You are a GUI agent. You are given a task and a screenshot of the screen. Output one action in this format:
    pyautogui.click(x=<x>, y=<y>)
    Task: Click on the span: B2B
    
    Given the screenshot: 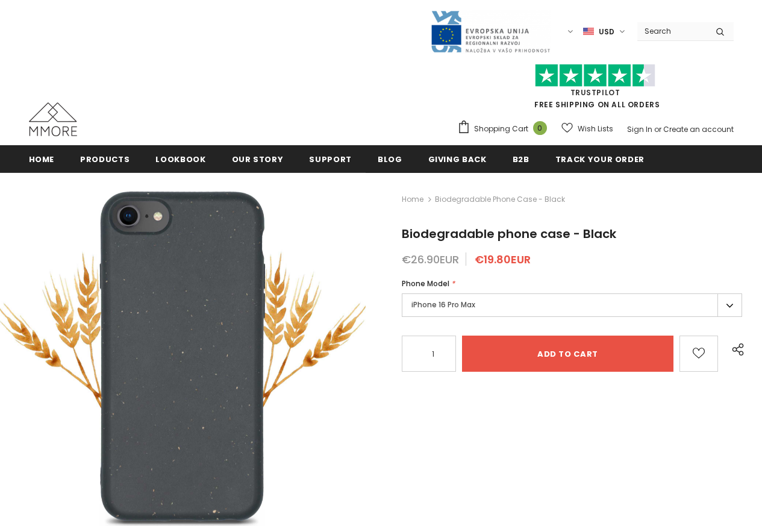 What is the action you would take?
    pyautogui.click(x=521, y=159)
    